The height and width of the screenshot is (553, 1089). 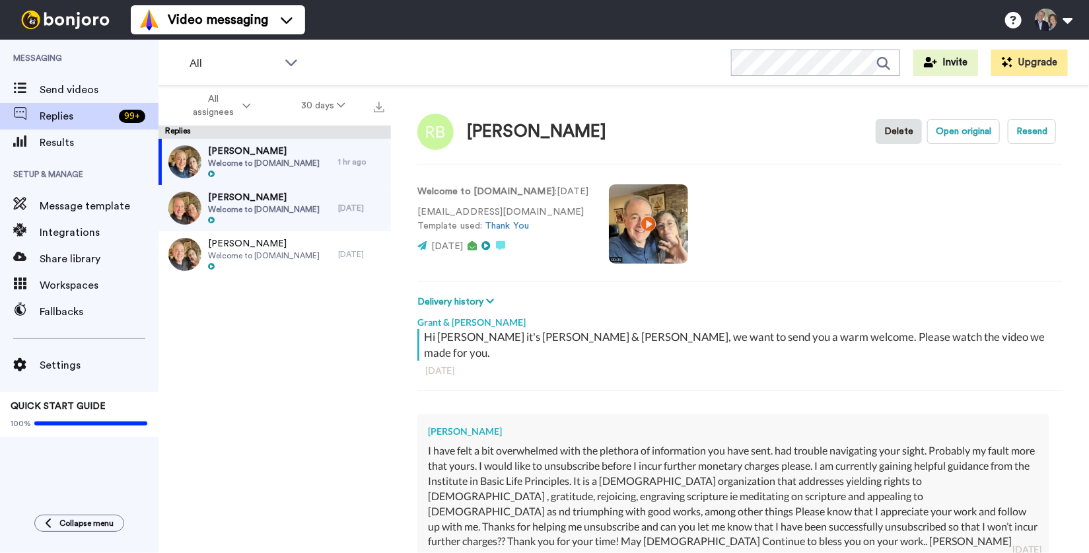 I want to click on span: Send videos, so click(x=99, y=90).